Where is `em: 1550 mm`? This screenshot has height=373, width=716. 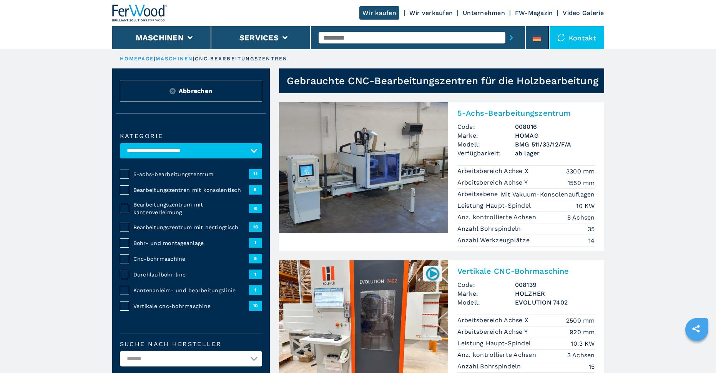
em: 1550 mm is located at coordinates (581, 182).